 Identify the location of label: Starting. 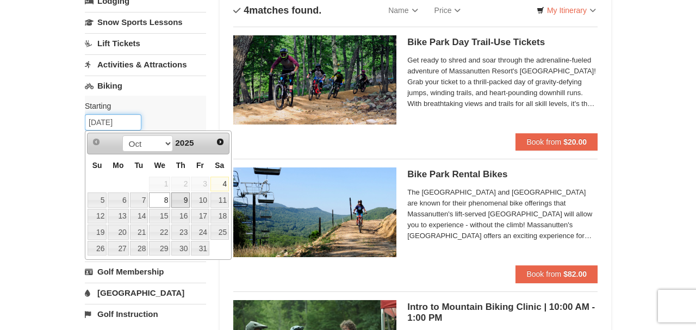
(141, 106).